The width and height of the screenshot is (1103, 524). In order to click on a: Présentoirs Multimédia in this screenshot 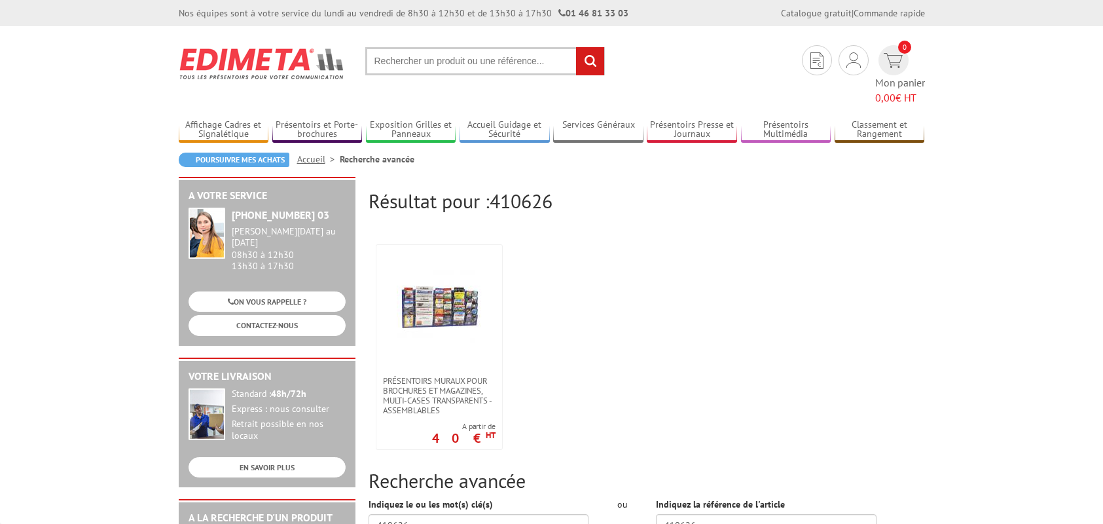, I will do `click(786, 130)`.